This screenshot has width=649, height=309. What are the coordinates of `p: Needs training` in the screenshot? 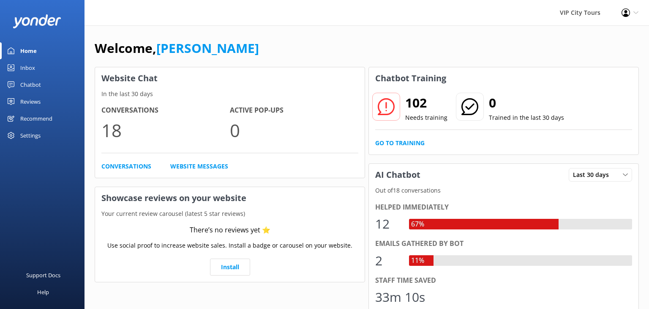 It's located at (427, 118).